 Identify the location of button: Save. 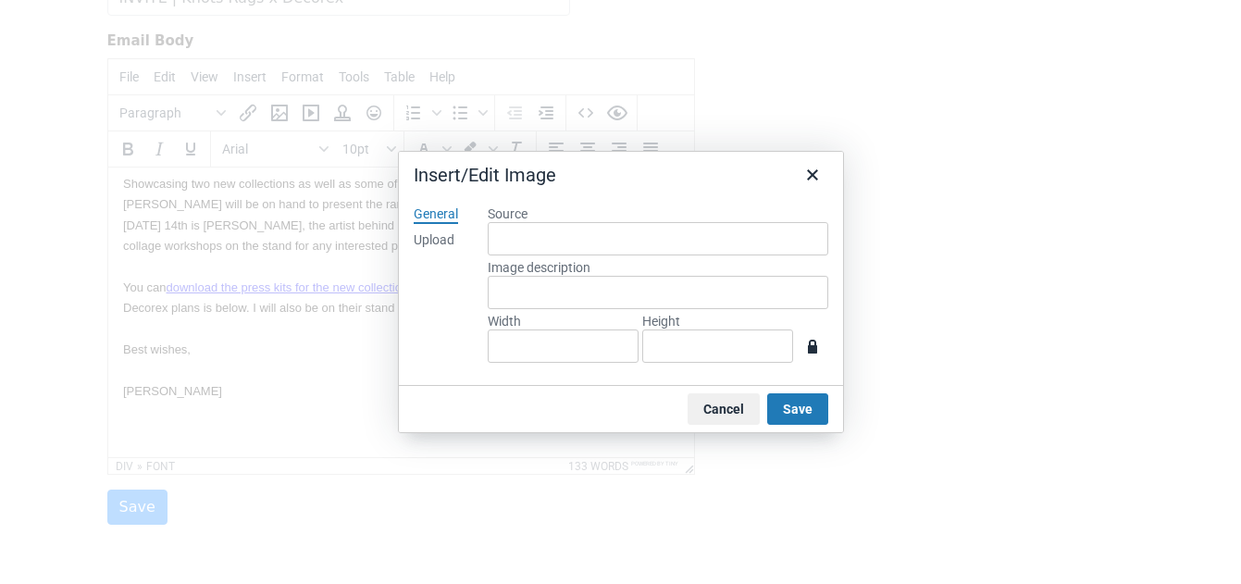
(798, 409).